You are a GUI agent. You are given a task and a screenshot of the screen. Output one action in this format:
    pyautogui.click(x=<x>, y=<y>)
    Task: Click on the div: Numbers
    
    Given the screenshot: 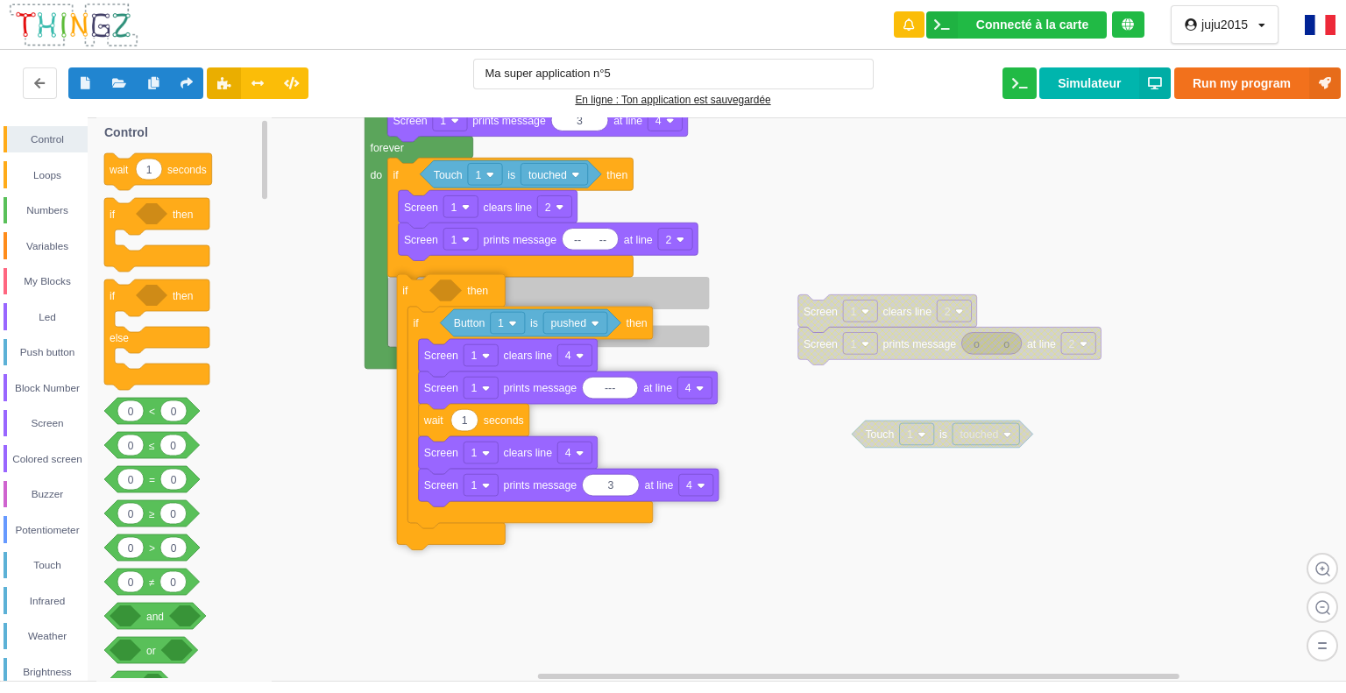 What is the action you would take?
    pyautogui.click(x=47, y=210)
    